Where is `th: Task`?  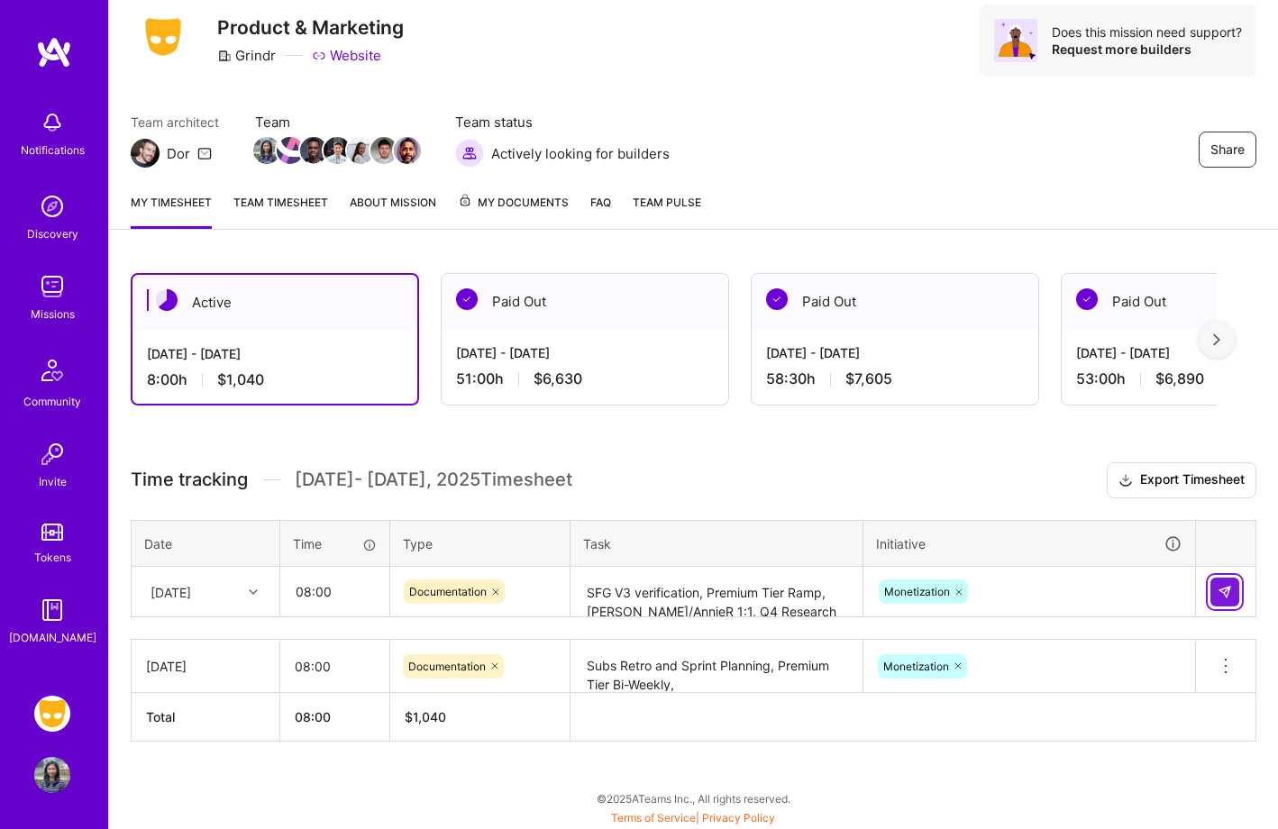
th: Task is located at coordinates (716, 543).